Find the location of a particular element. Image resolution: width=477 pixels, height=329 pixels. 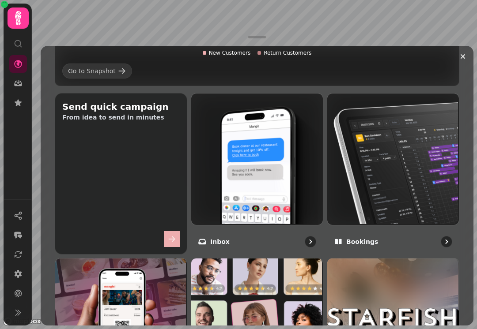

div: New Customers is located at coordinates (226, 53).